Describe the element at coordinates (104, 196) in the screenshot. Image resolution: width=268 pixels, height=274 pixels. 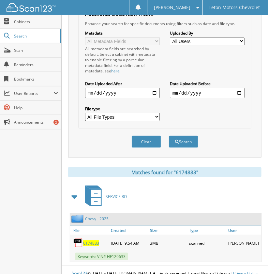
I see `a: SERVICE RO` at that location.